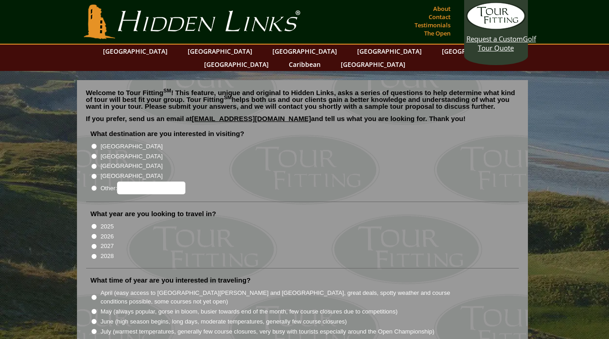  What do you see at coordinates (107, 256) in the screenshot?
I see `label: 2028` at bounding box center [107, 256].